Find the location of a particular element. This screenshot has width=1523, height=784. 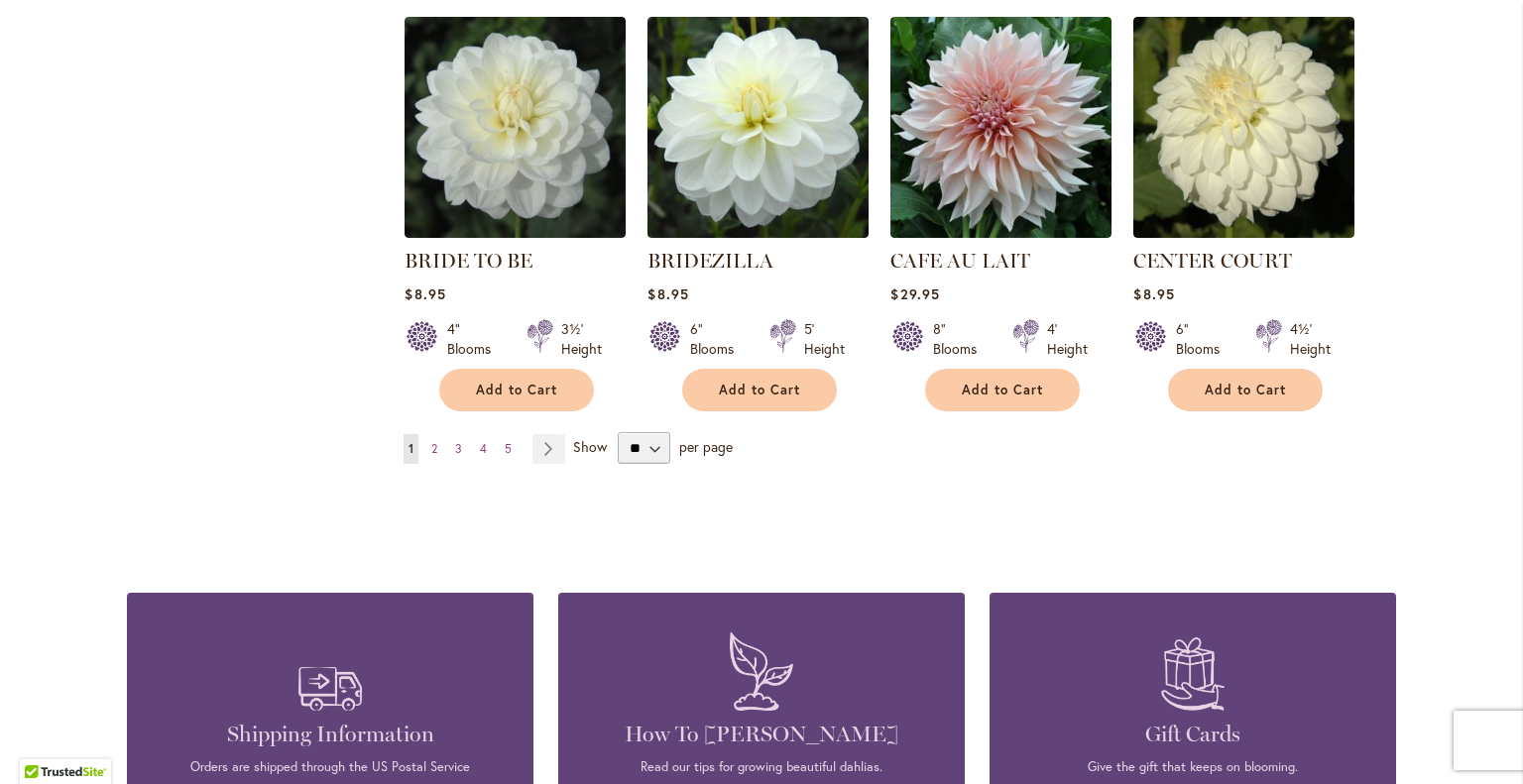

p: Give the gift that keeps on blooming. is located at coordinates (1193, 767).